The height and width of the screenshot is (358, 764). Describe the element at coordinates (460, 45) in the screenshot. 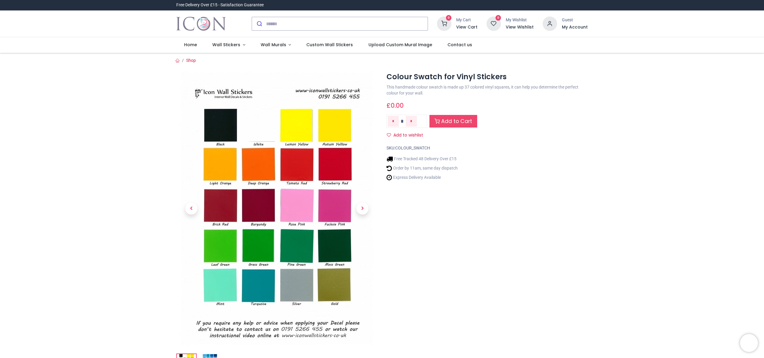

I see `span: Contact us` at that location.